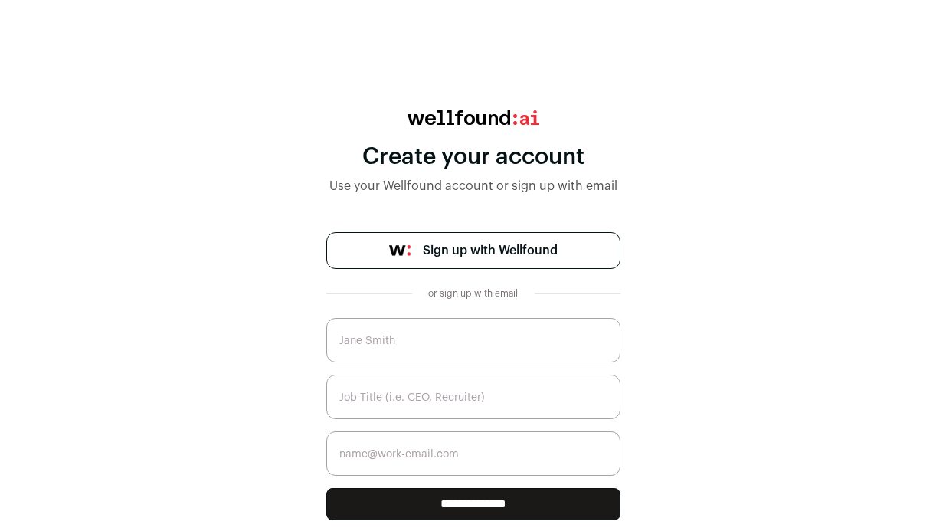  What do you see at coordinates (490, 250) in the screenshot?
I see `span: Sign up with Wellfound` at bounding box center [490, 250].